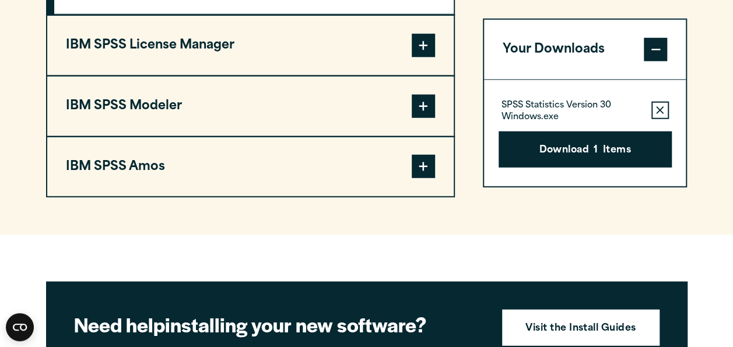  What do you see at coordinates (20, 327) in the screenshot?
I see `button: Open CMP widget` at bounding box center [20, 327].